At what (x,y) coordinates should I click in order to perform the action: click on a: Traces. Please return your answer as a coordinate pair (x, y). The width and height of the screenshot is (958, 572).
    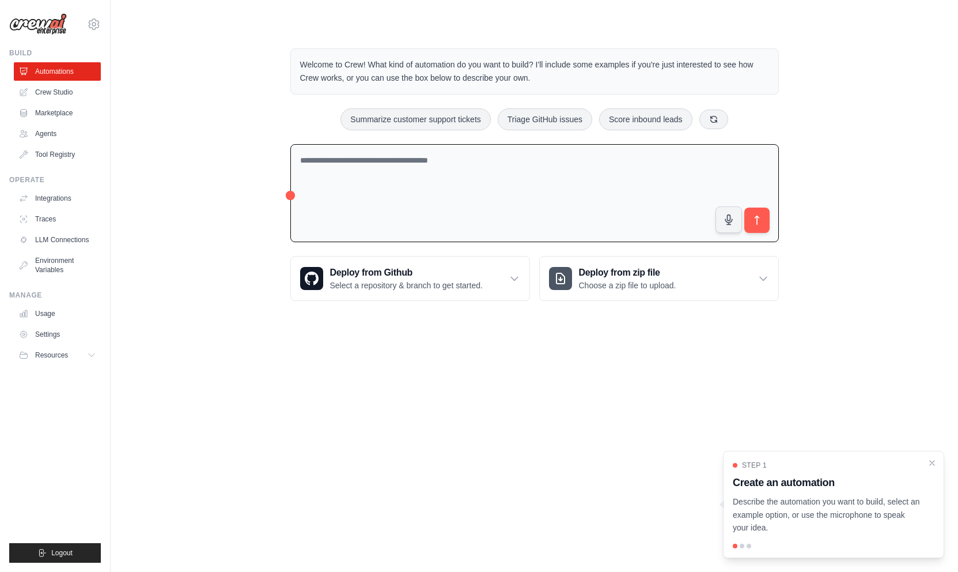
    Looking at the image, I should click on (57, 219).